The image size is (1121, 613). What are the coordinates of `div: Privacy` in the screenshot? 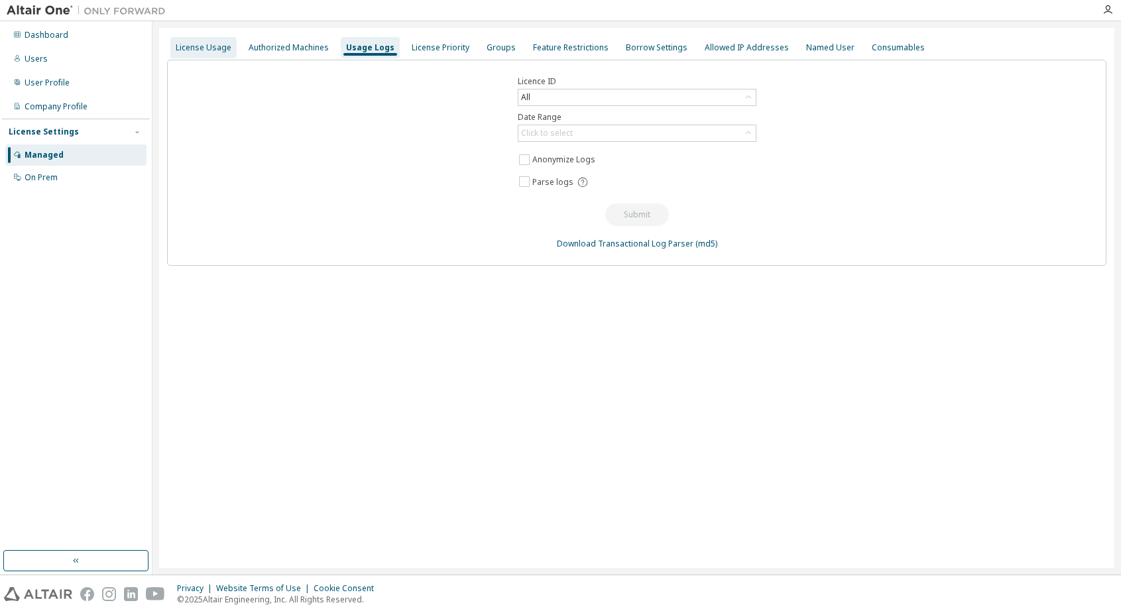 It's located at (196, 589).